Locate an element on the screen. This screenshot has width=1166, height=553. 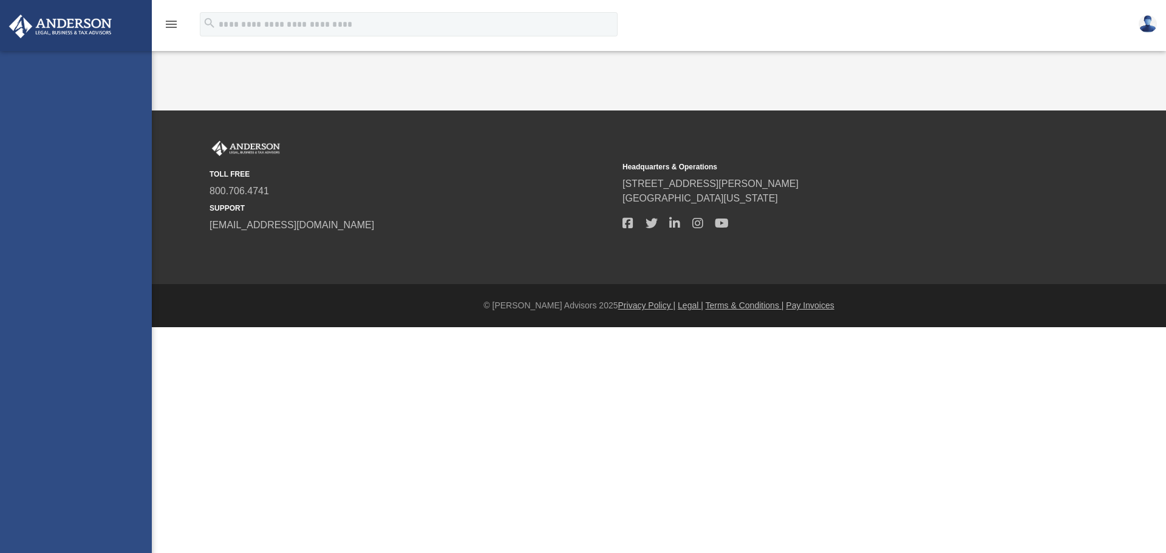
a: Terms & Conditions | is located at coordinates (745, 306).